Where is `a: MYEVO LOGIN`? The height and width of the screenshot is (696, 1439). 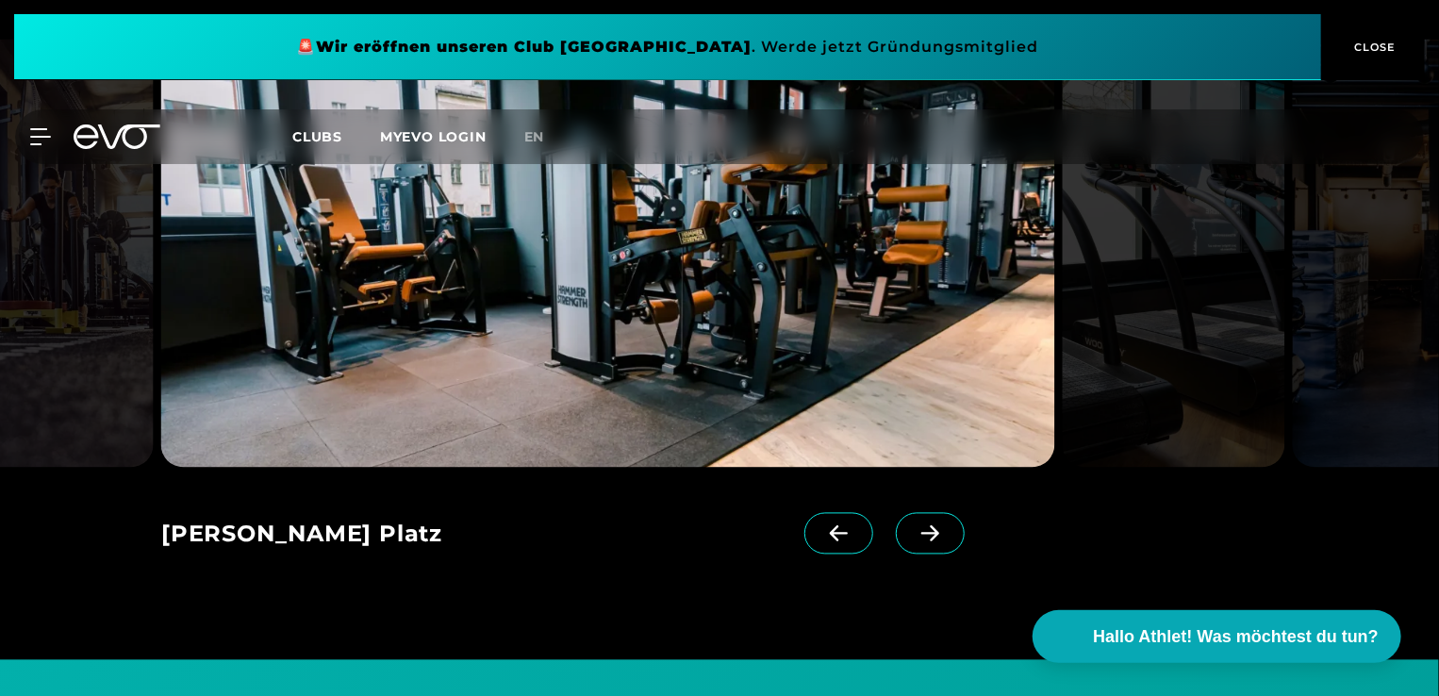
a: MYEVO LOGIN is located at coordinates (433, 137).